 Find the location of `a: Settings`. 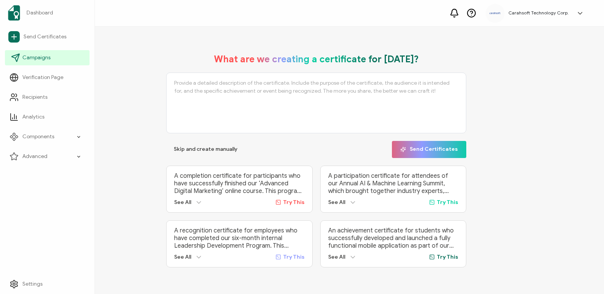

a: Settings is located at coordinates (47, 284).